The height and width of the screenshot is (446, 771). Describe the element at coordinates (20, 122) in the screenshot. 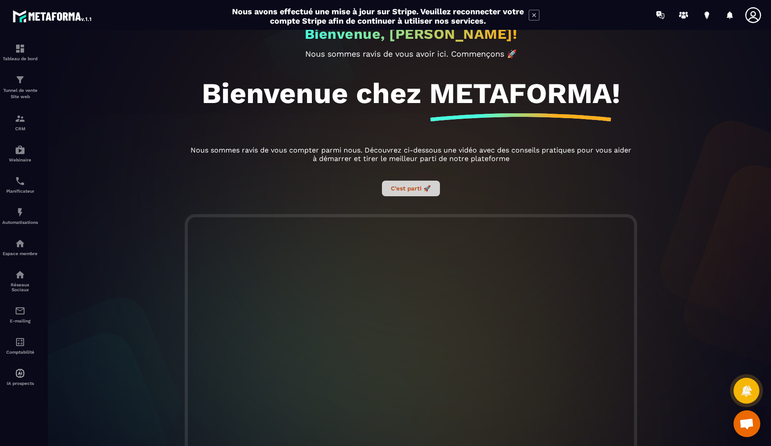

I see `a: formationformationCRM` at that location.